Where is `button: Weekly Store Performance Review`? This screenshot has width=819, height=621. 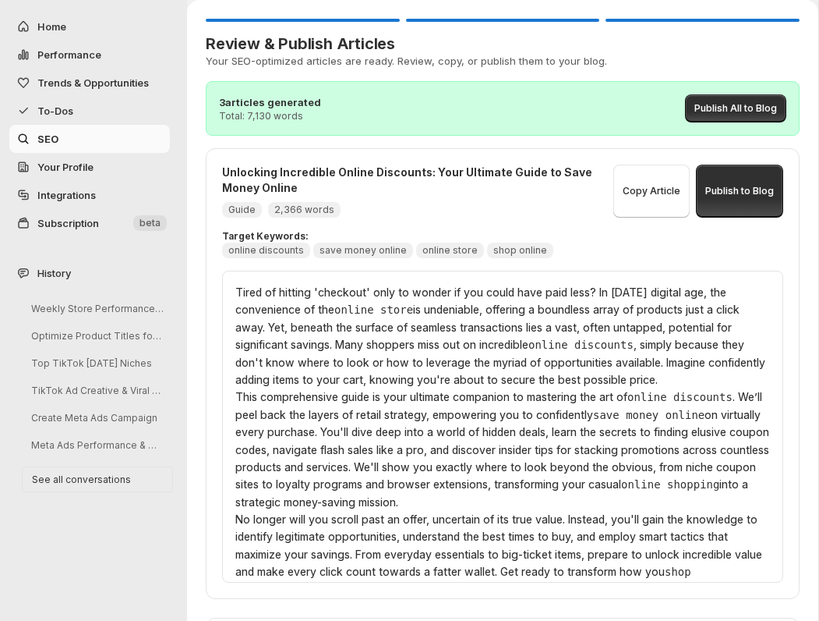 button: Weekly Store Performance Review is located at coordinates (97, 308).